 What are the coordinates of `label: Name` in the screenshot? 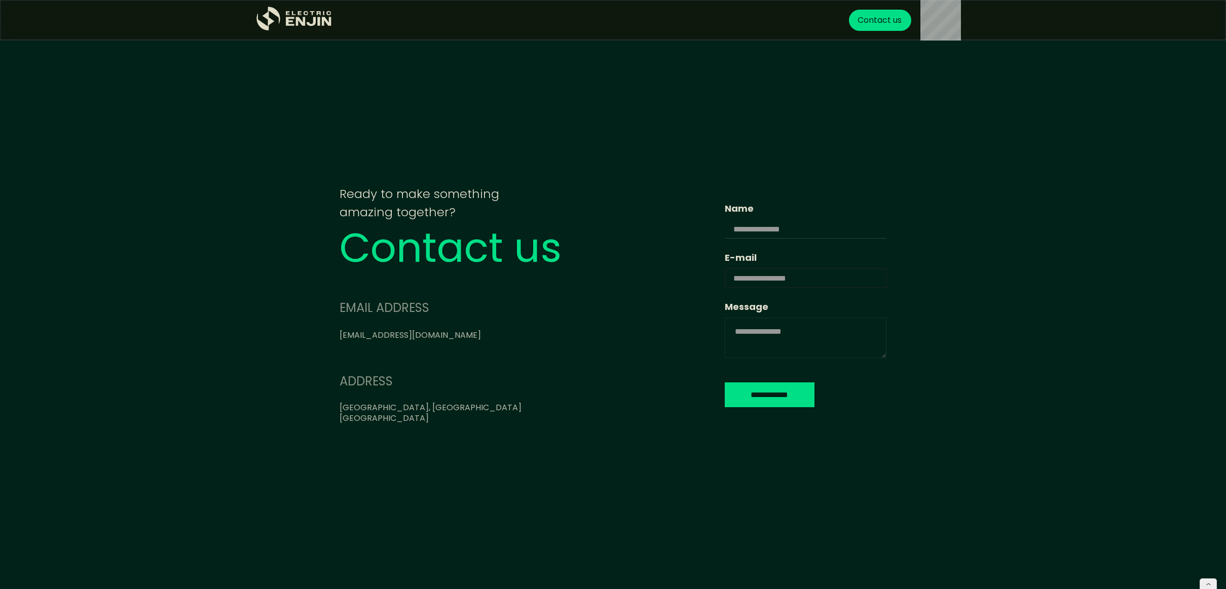 It's located at (805, 208).